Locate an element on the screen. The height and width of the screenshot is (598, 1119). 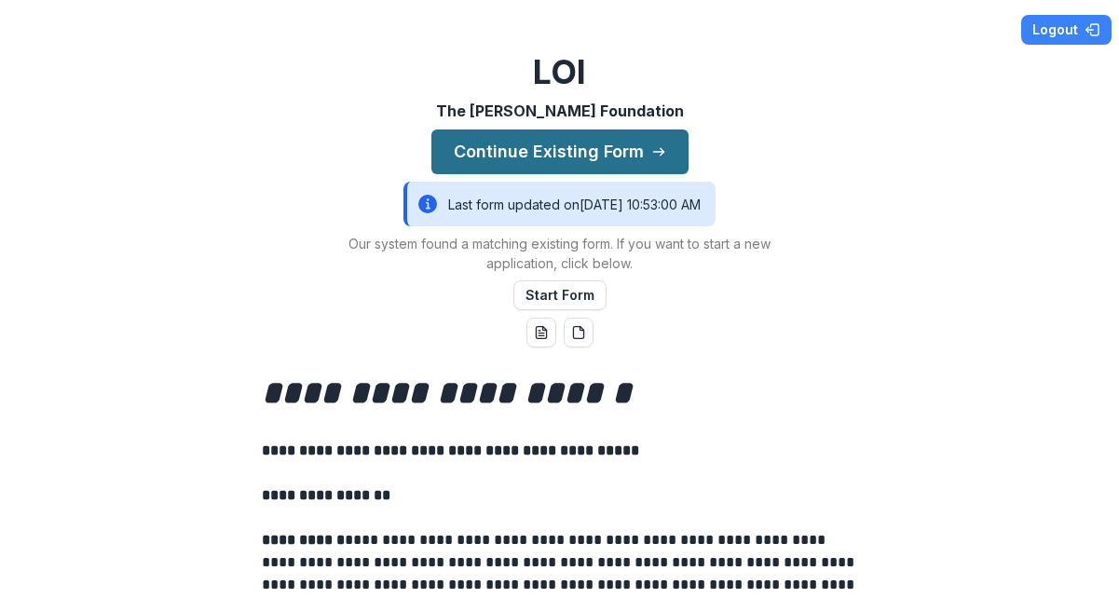
h2: LOI is located at coordinates (559, 72).